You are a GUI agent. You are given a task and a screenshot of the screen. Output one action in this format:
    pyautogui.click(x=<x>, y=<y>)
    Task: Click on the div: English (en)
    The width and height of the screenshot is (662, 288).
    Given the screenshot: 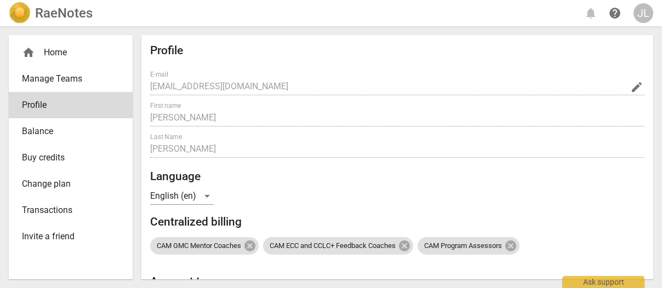 What is the action you would take?
    pyautogui.click(x=182, y=196)
    